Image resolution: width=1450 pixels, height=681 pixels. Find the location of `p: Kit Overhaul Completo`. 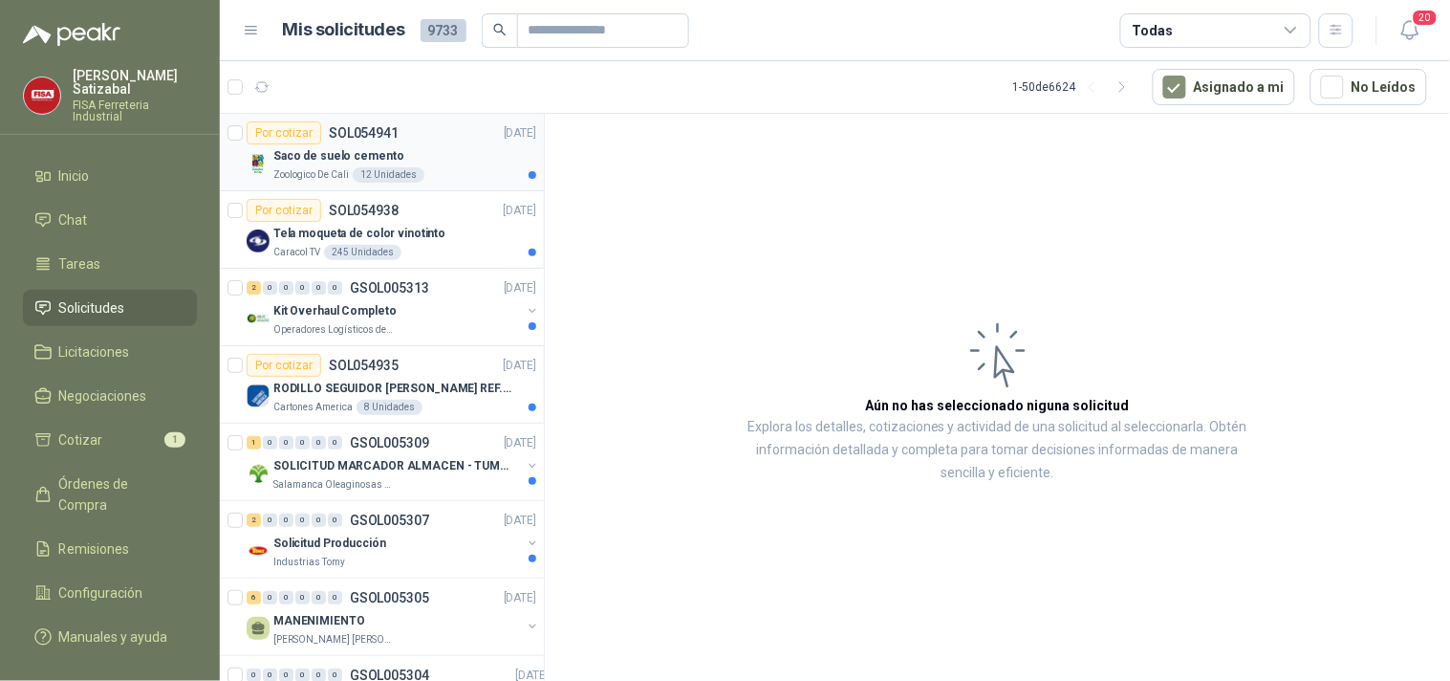

p: Kit Overhaul Completo is located at coordinates (335, 311).